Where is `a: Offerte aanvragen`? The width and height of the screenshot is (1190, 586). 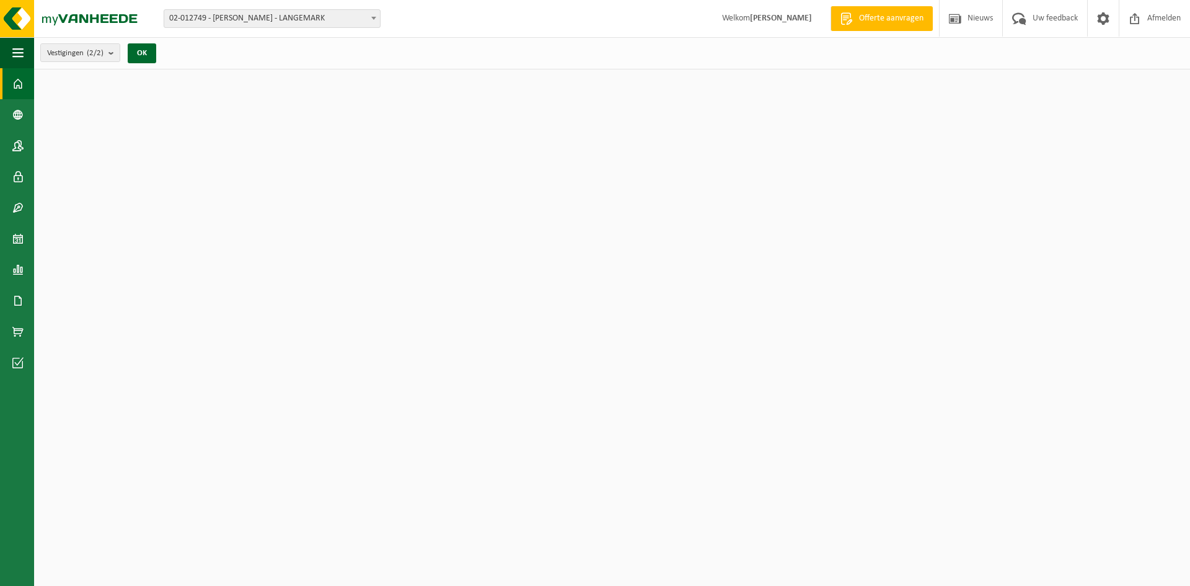 a: Offerte aanvragen is located at coordinates (881, 19).